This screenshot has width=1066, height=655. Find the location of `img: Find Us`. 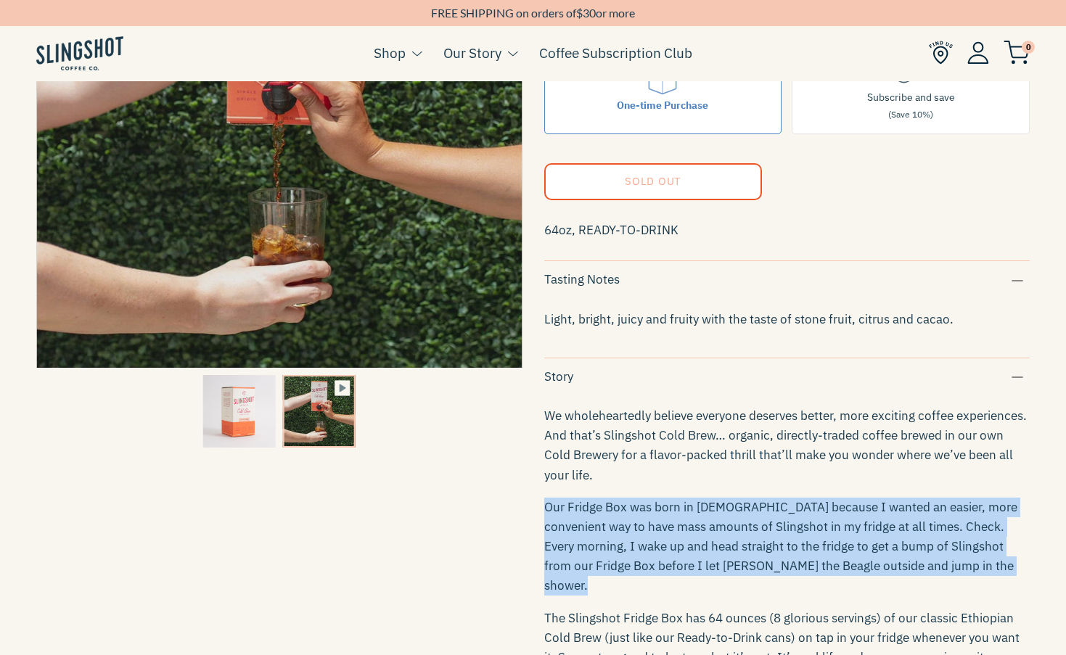

img: Find Us is located at coordinates (940, 52).